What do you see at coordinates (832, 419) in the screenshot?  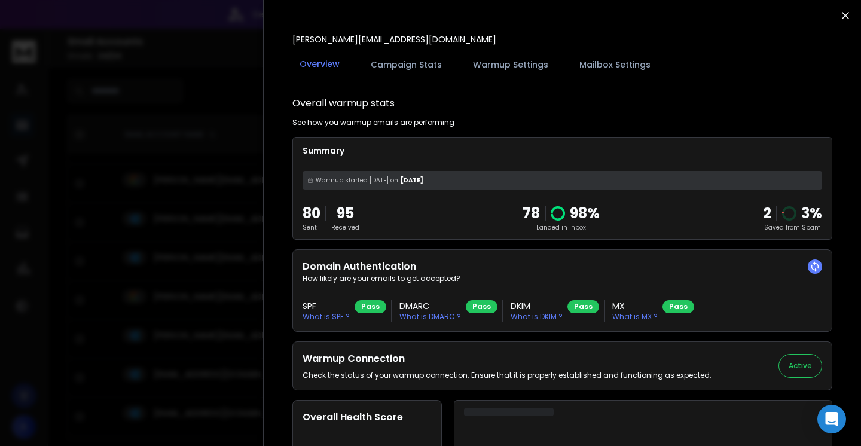 I see `div: Open Intercom Messenger` at bounding box center [832, 419].